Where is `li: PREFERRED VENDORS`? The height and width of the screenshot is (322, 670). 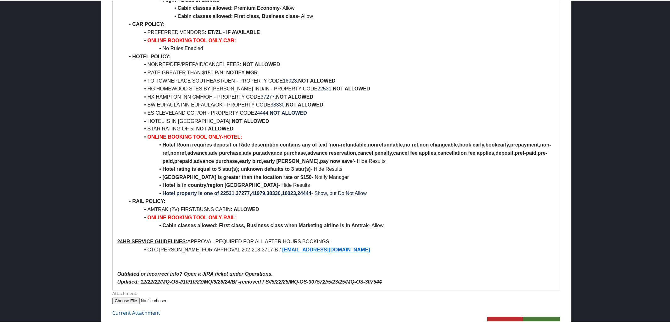
li: PREFERRED VENDORS is located at coordinates (340, 32).